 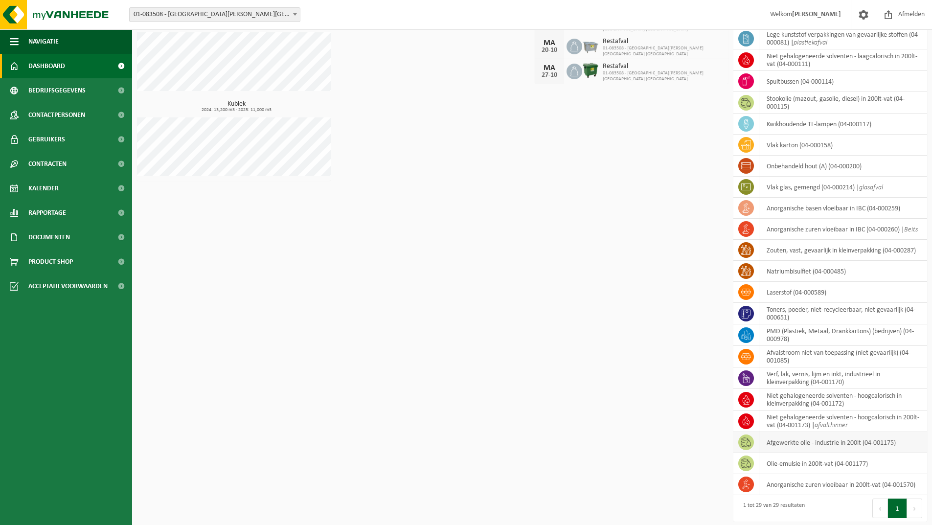 I want to click on td: lege kunststof verpakkingen van gevaarlijke stoffen (04-000081) |, so click(x=843, y=39).